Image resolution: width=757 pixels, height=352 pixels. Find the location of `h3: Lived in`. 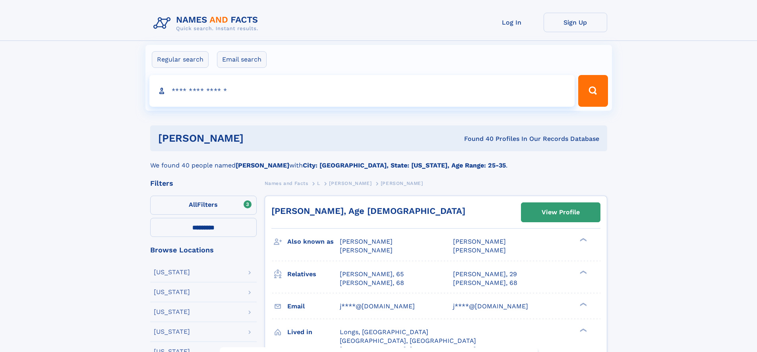

h3: Lived in is located at coordinates (313, 333).